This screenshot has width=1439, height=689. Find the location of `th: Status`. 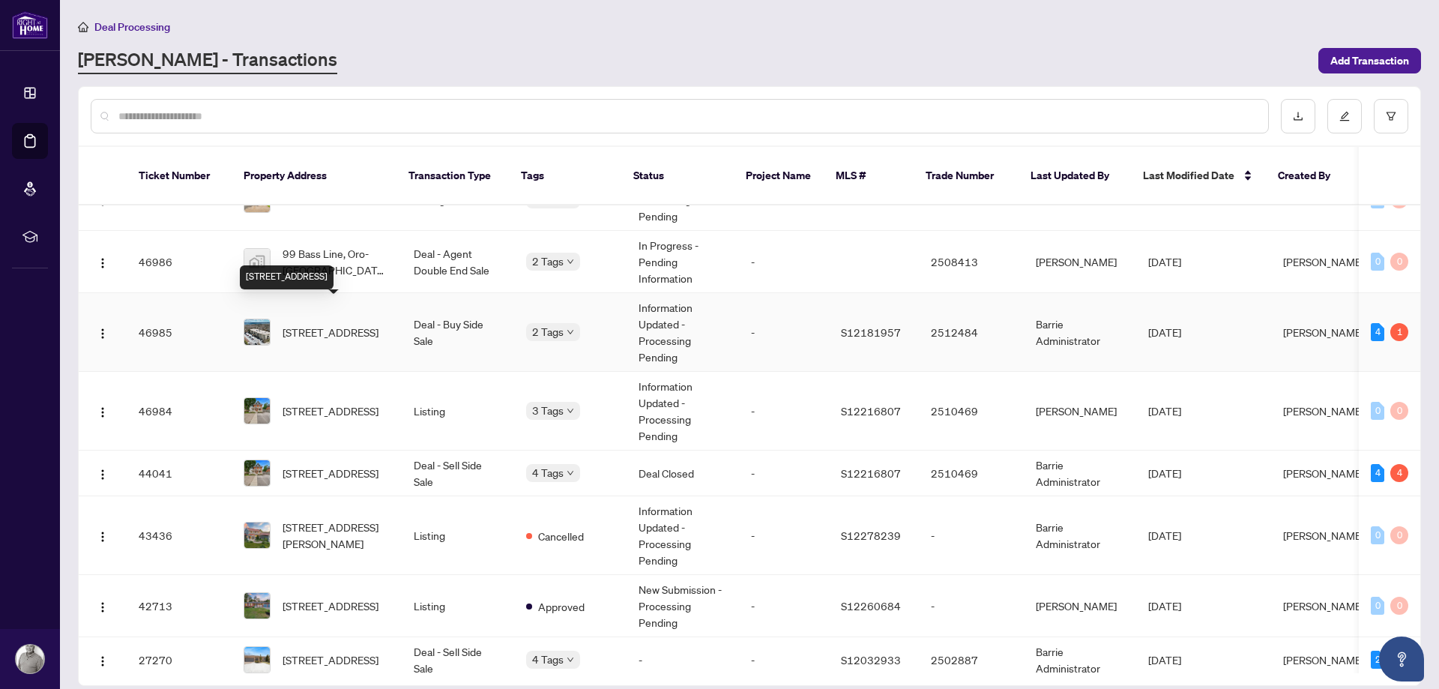

th: Status is located at coordinates (677, 176).